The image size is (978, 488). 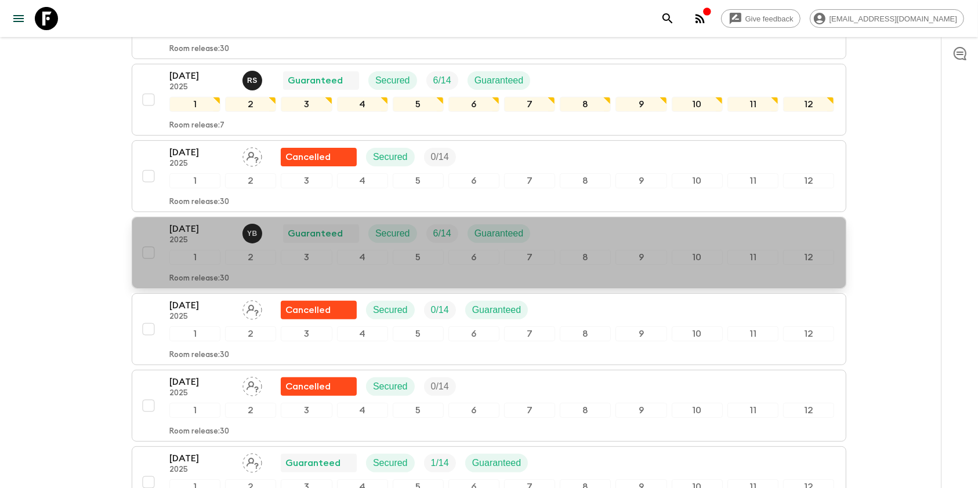 I want to click on span: Raka Sanjaya, so click(x=253, y=79).